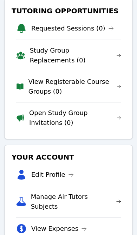 The width and height of the screenshot is (137, 235). What do you see at coordinates (75, 118) in the screenshot?
I see `a: Open Study Group Invitations (0)` at bounding box center [75, 118].